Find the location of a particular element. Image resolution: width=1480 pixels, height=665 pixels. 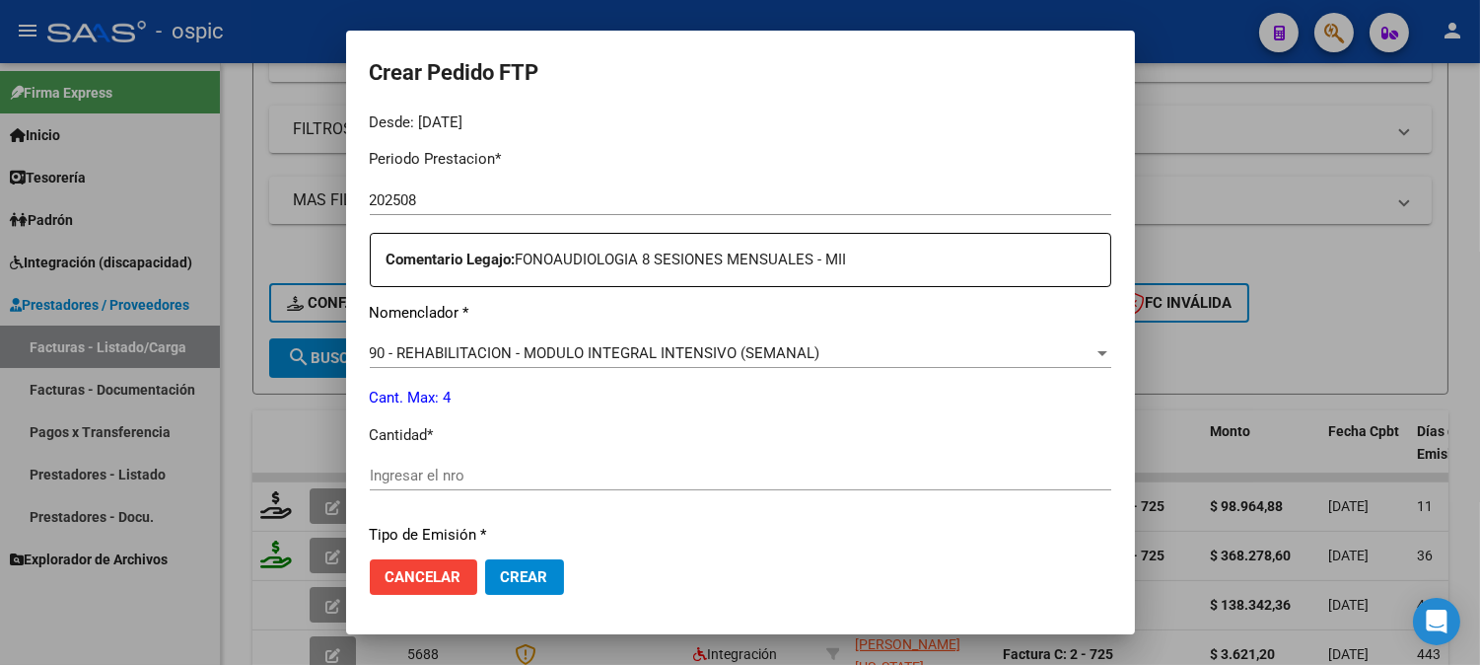

p: Nomenclador * is located at coordinates (740, 313).